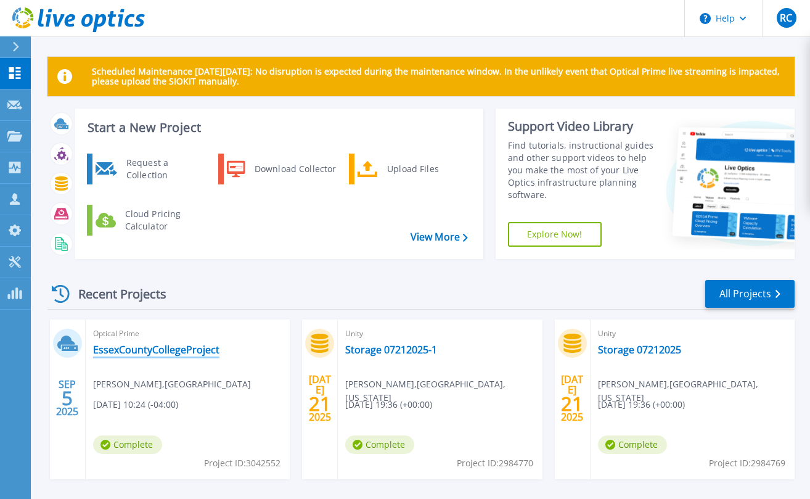 This screenshot has height=499, width=810. What do you see at coordinates (439, 237) in the screenshot?
I see `a: View More` at bounding box center [439, 237].